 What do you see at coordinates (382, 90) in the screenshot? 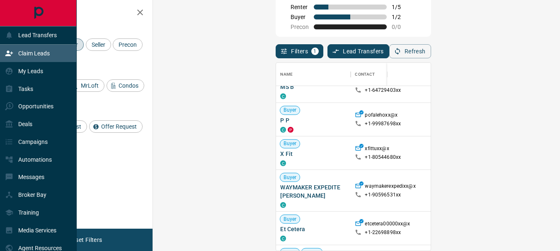
I see `p: +1- 64729403xx` at bounding box center [382, 90].